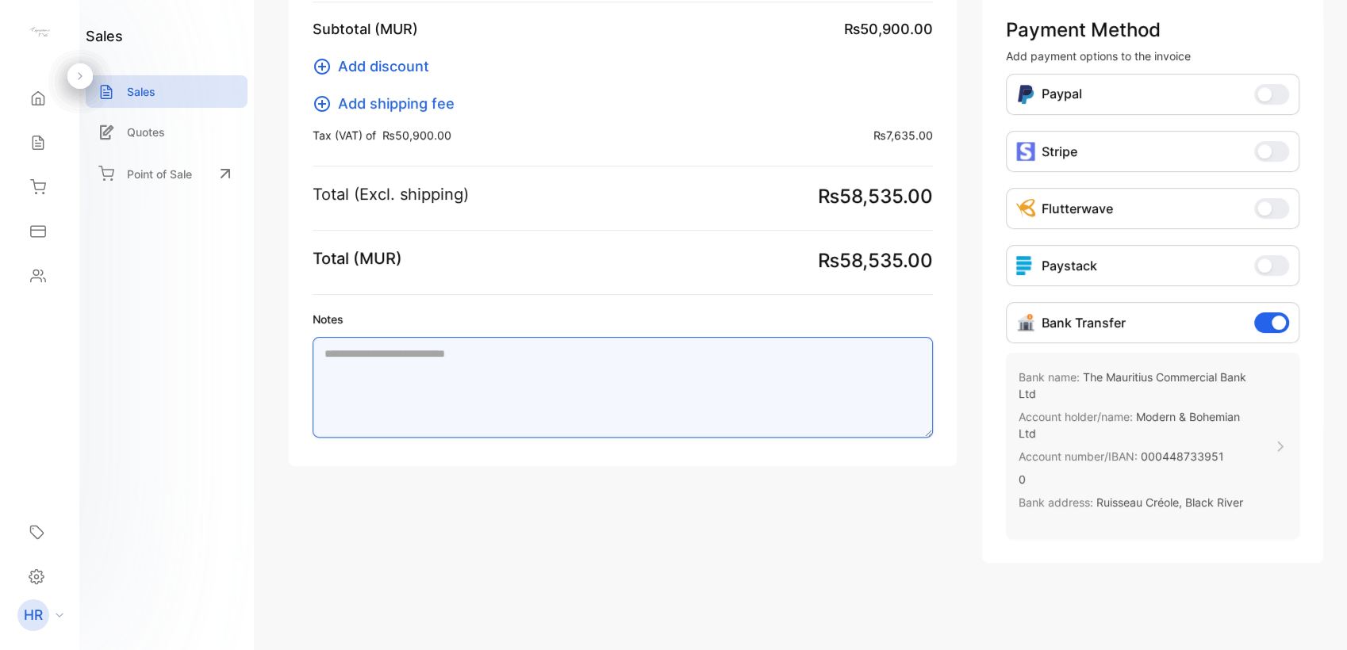  I want to click on a: Sales, so click(167, 91).